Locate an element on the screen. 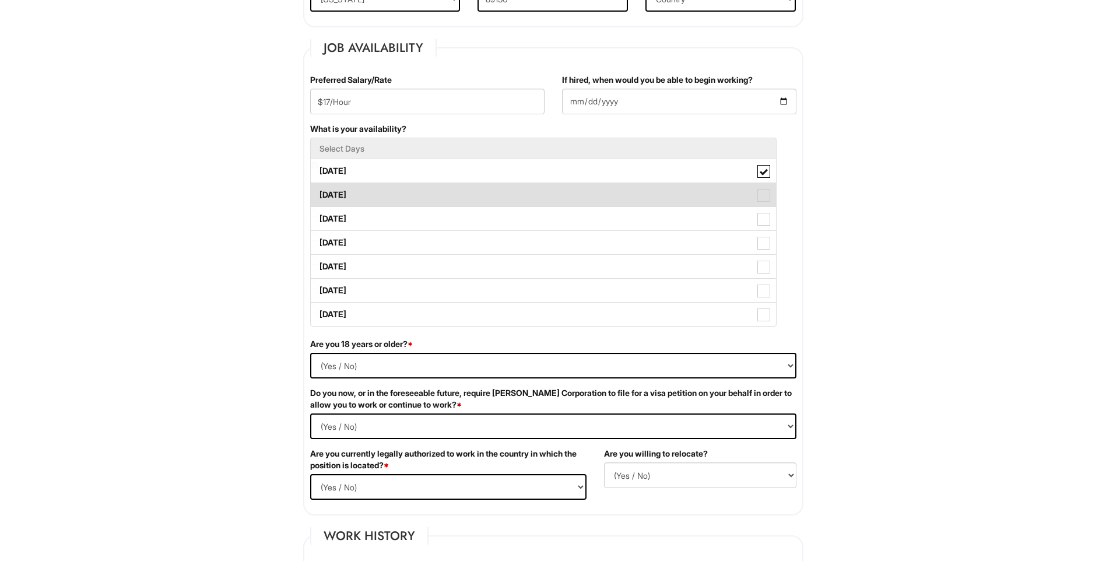 The image size is (1106, 561). label: Preferred Salary/Rate is located at coordinates (351, 80).